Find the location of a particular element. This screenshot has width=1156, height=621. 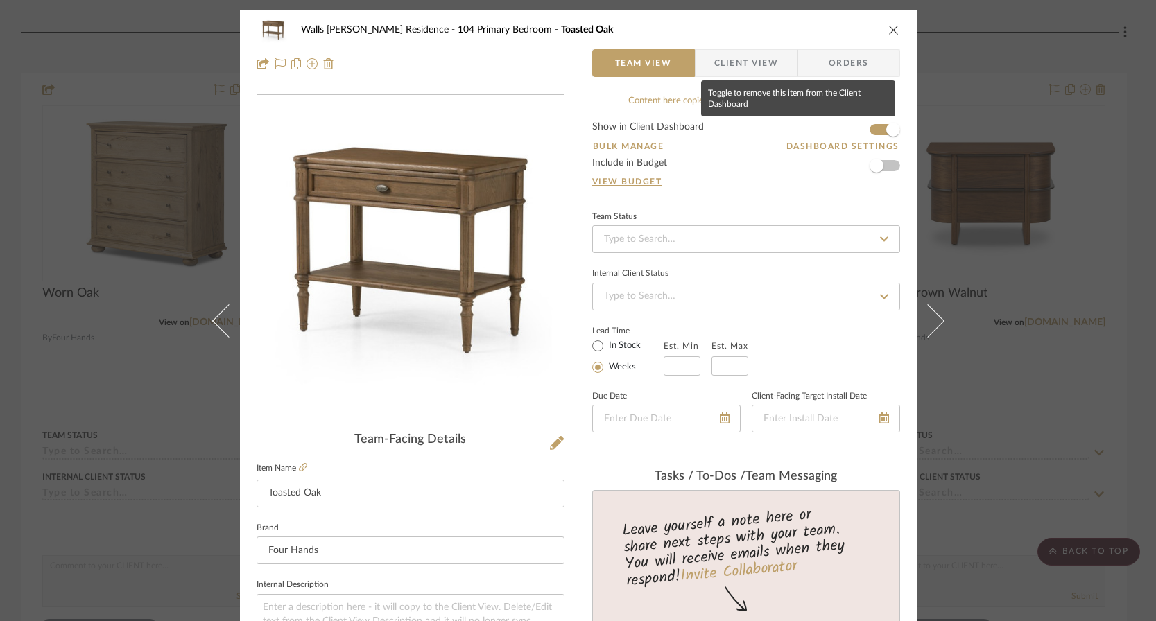

input: Enter Due Date is located at coordinates (666, 419).